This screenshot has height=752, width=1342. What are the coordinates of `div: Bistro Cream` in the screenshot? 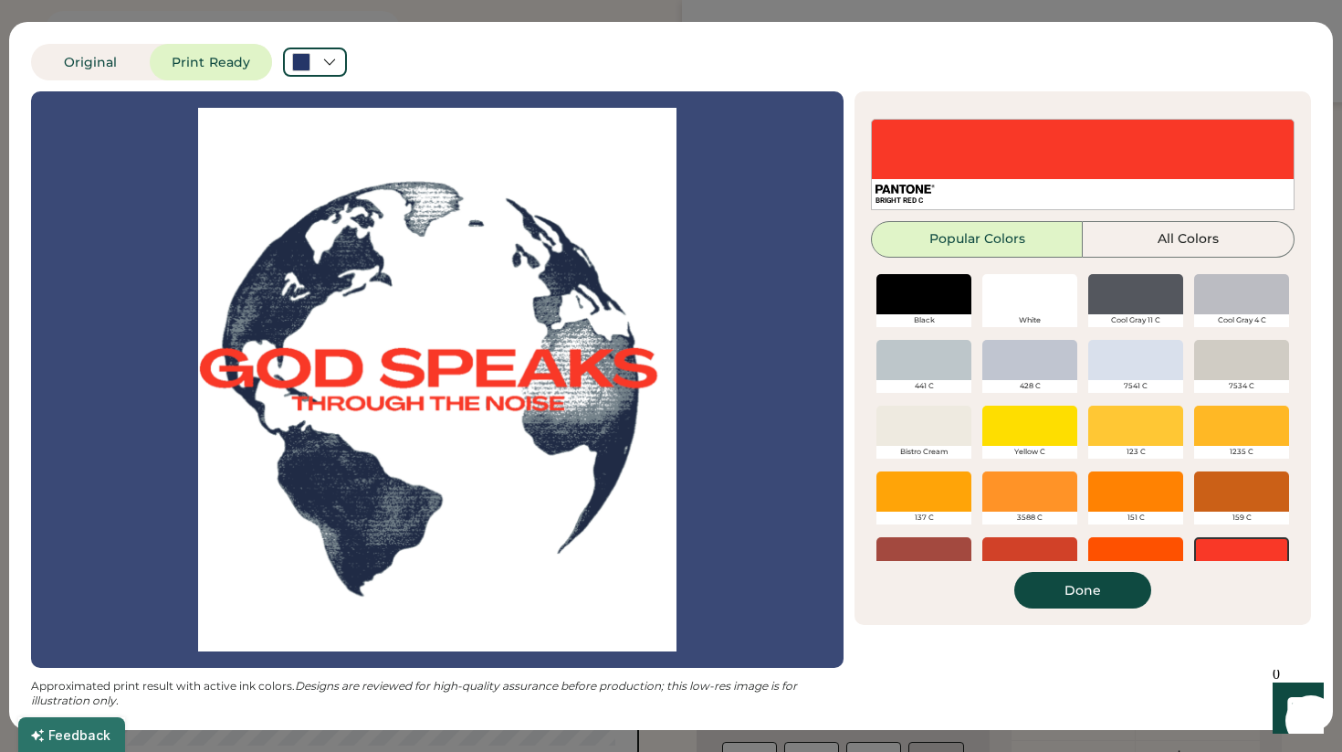 It's located at (924, 452).